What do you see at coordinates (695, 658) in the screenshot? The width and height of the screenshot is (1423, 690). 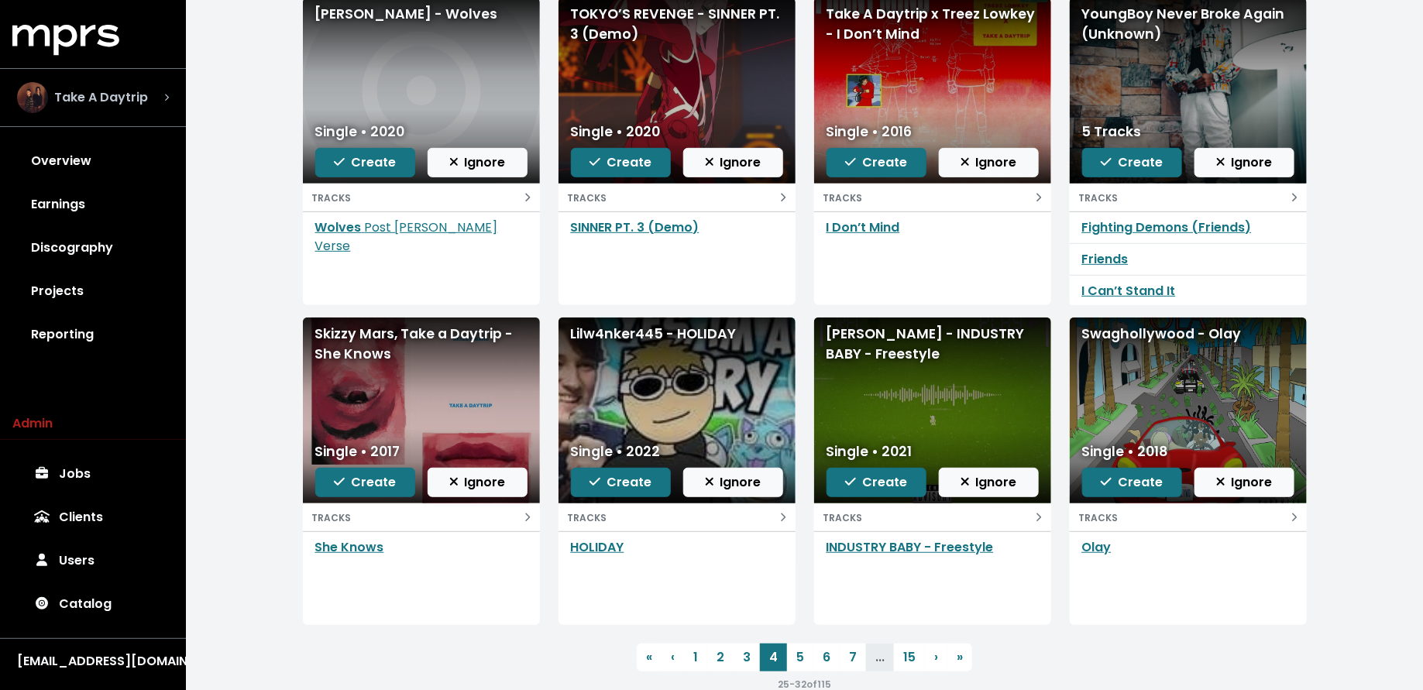 I see `a: 1` at bounding box center [695, 658].